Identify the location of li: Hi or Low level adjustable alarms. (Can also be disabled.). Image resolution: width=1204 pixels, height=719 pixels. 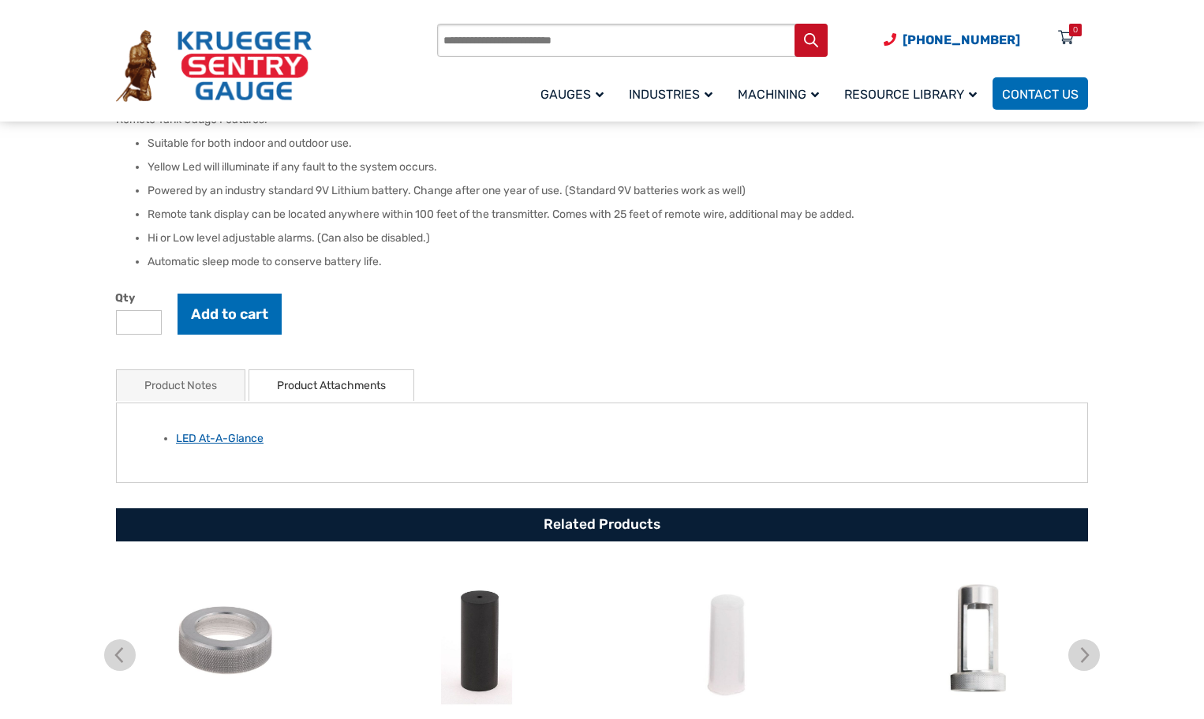
(618, 238).